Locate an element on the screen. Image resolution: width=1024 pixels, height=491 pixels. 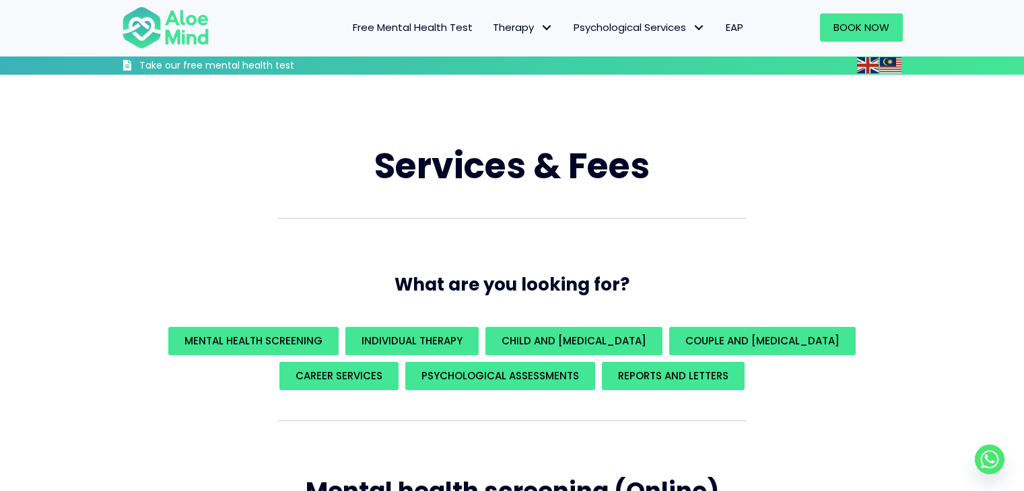
a: Career Services is located at coordinates (339, 376).